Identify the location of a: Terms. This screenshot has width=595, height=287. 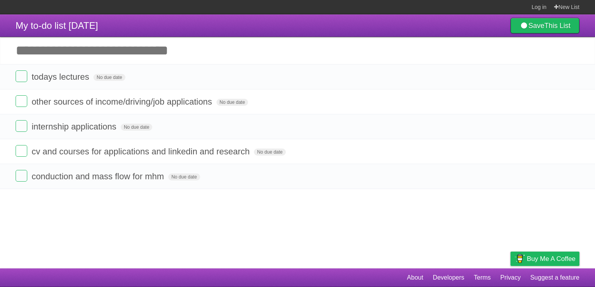
(482, 278).